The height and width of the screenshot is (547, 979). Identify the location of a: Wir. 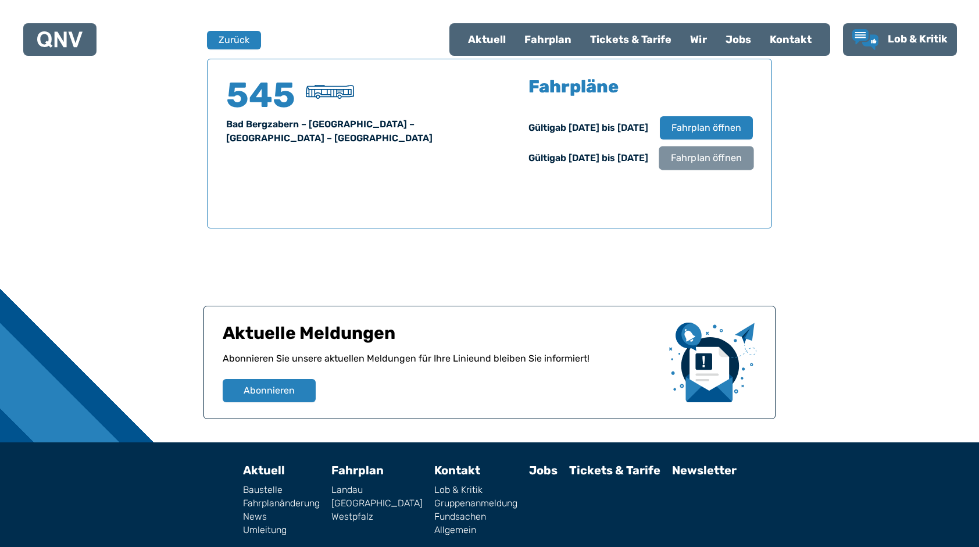
(698, 40).